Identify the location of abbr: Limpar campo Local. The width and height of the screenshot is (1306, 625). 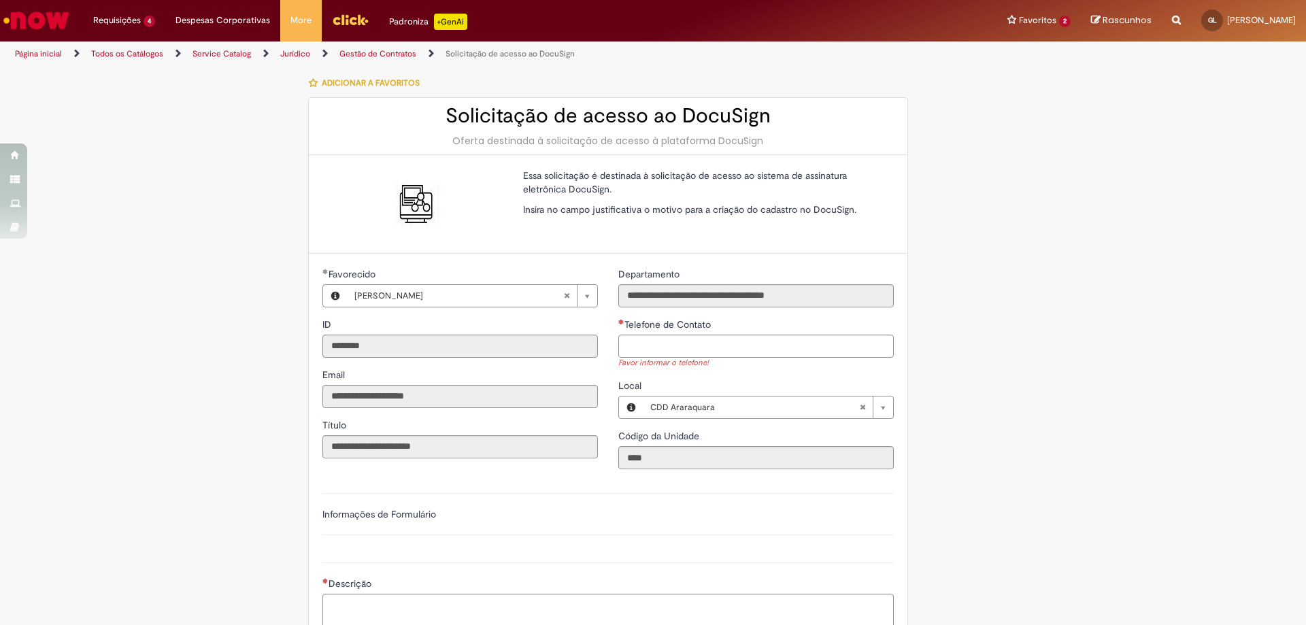
(863, 407).